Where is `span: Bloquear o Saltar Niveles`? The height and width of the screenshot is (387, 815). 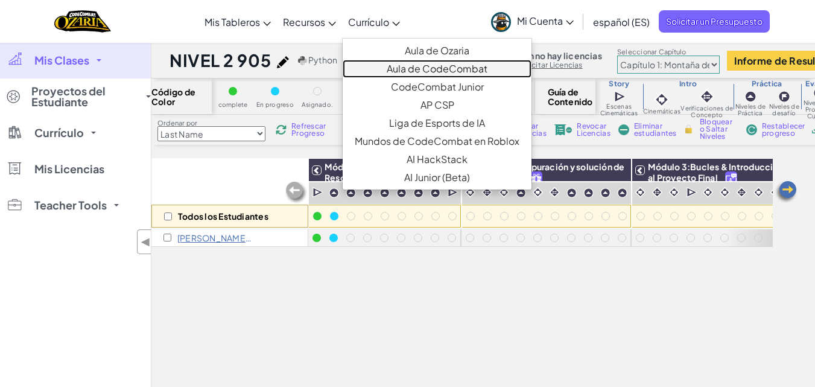 span: Bloquear o Saltar Niveles is located at coordinates (718, 129).